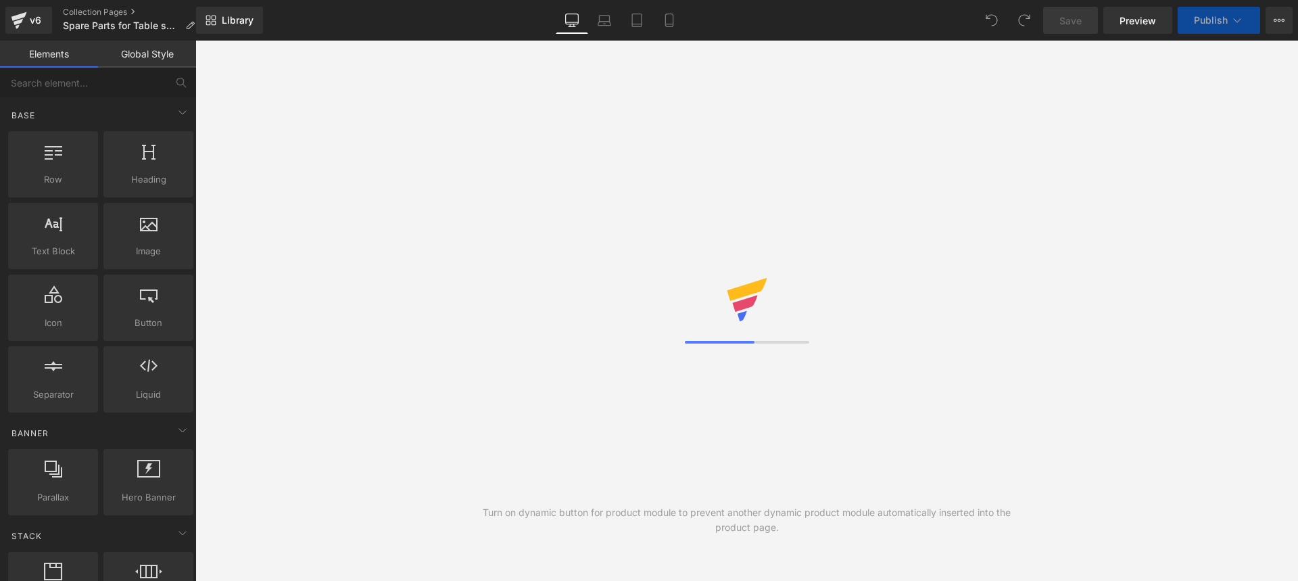 This screenshot has height=581, width=1298. Describe the element at coordinates (572, 20) in the screenshot. I see `a: Desktop` at that location.